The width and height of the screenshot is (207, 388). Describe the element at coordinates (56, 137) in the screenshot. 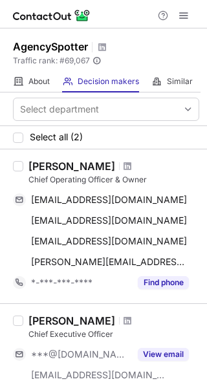

I see `span: Select all (2)` at that location.